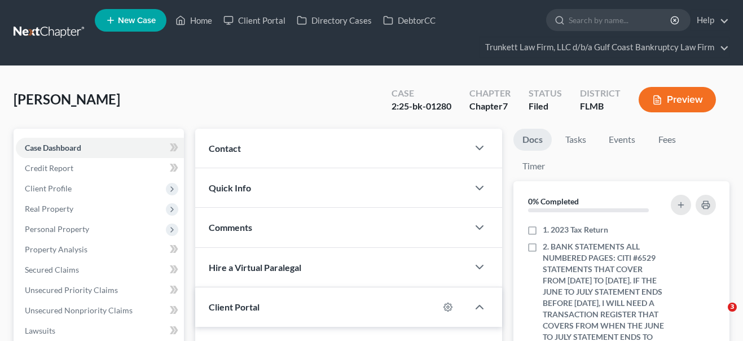  Describe the element at coordinates (421, 93) in the screenshot. I see `div: Case` at that location.